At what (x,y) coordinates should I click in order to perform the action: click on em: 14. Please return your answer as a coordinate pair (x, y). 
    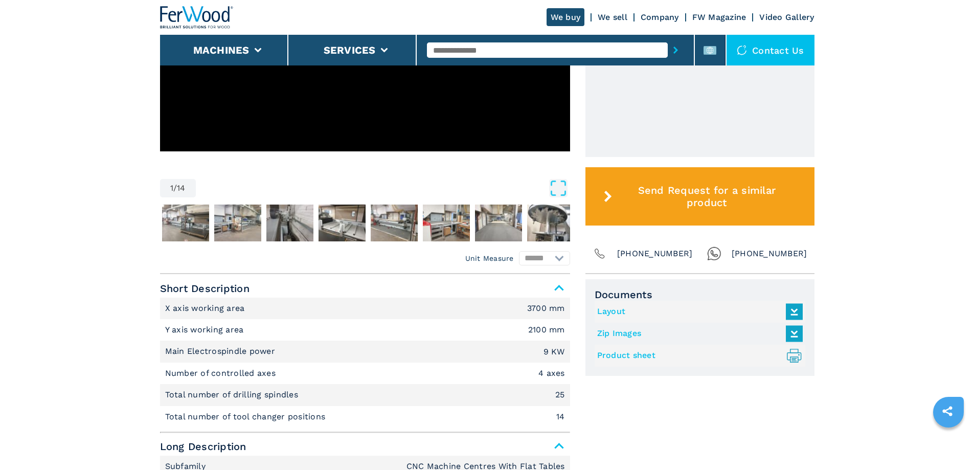
    Looking at the image, I should click on (560, 417).